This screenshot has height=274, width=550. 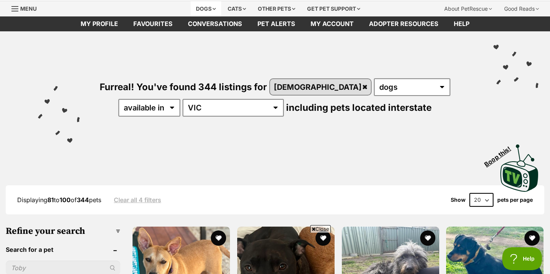 What do you see at coordinates (332, 24) in the screenshot?
I see `a: My account` at bounding box center [332, 24].